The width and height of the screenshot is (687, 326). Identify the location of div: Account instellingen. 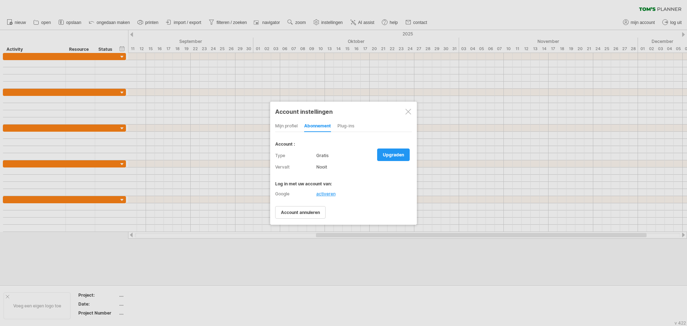
(344, 111).